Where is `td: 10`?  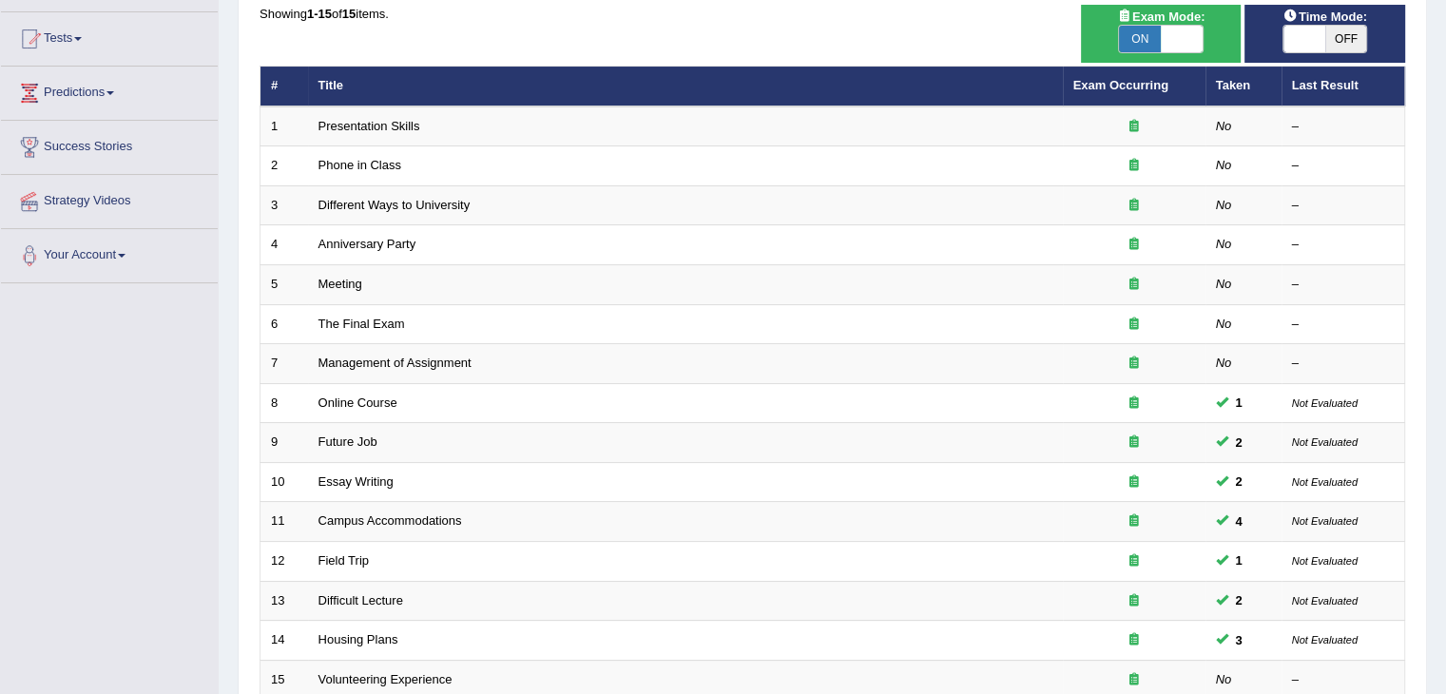 td: 10 is located at coordinates (284, 482).